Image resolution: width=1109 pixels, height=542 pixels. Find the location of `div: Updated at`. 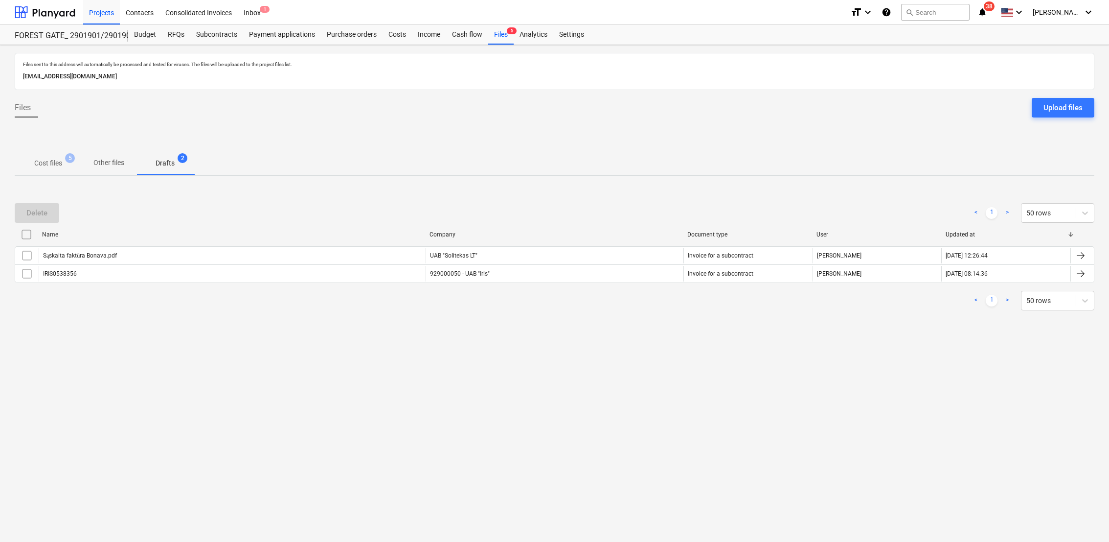

div: Updated at is located at coordinates (1006, 234).